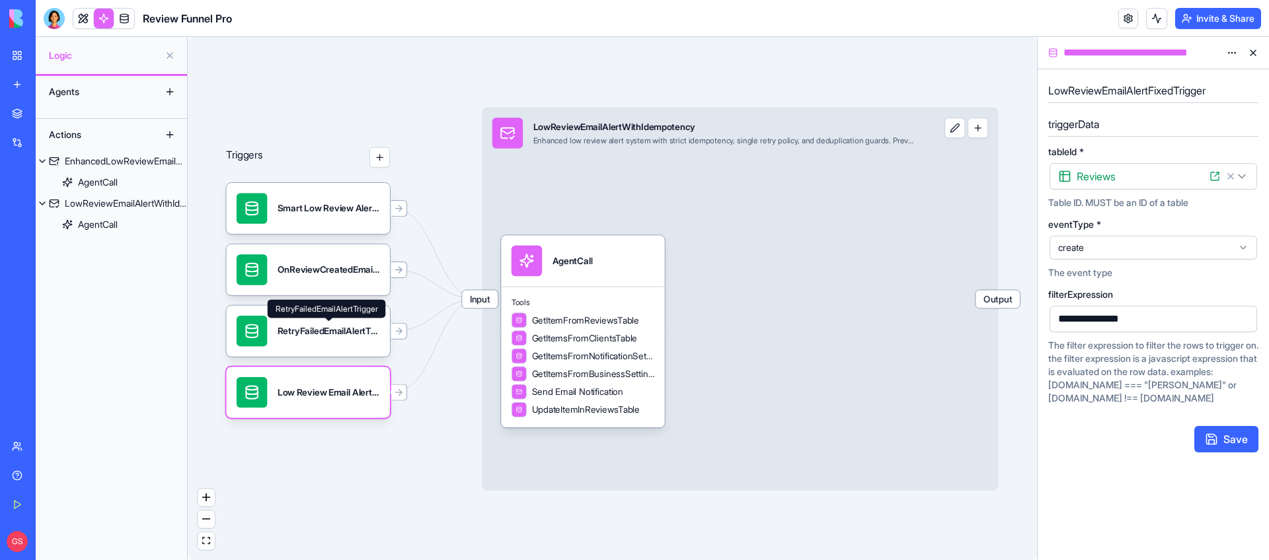 This screenshot has width=1269, height=560. Describe the element at coordinates (244, 157) in the screenshot. I see `p: Triggers` at that location.